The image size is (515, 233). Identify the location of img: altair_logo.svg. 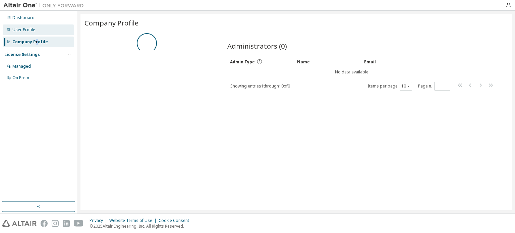
(19, 223).